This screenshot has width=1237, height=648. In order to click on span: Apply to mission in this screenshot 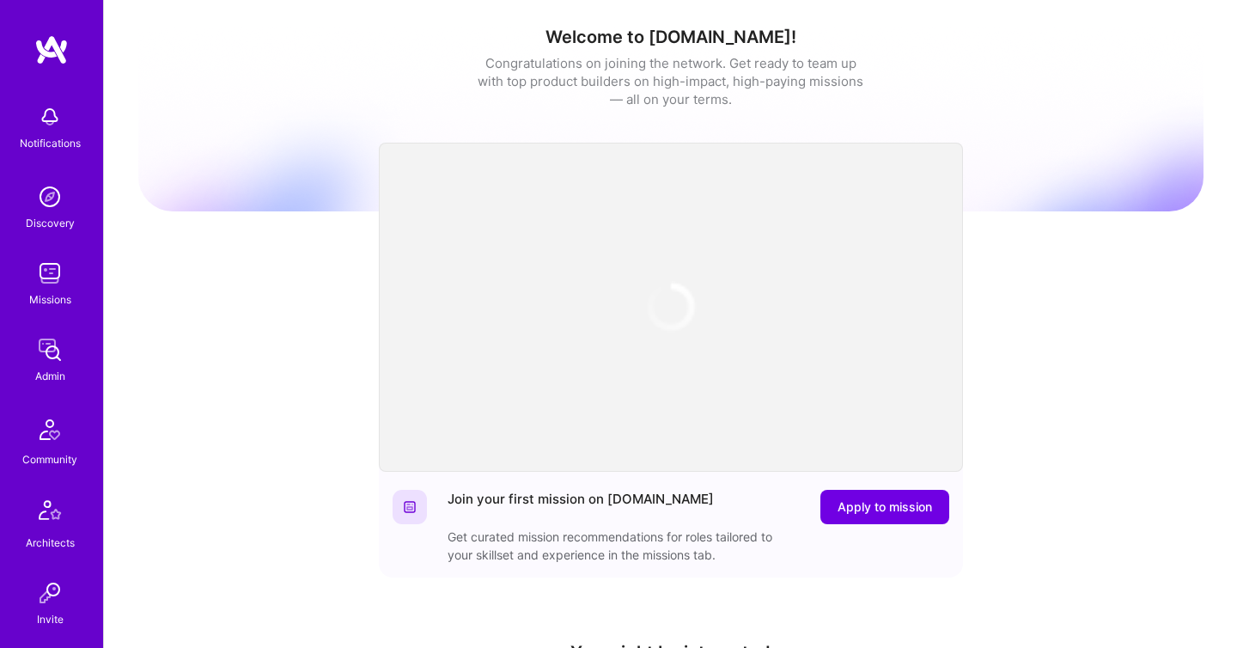, I will do `click(885, 507)`.